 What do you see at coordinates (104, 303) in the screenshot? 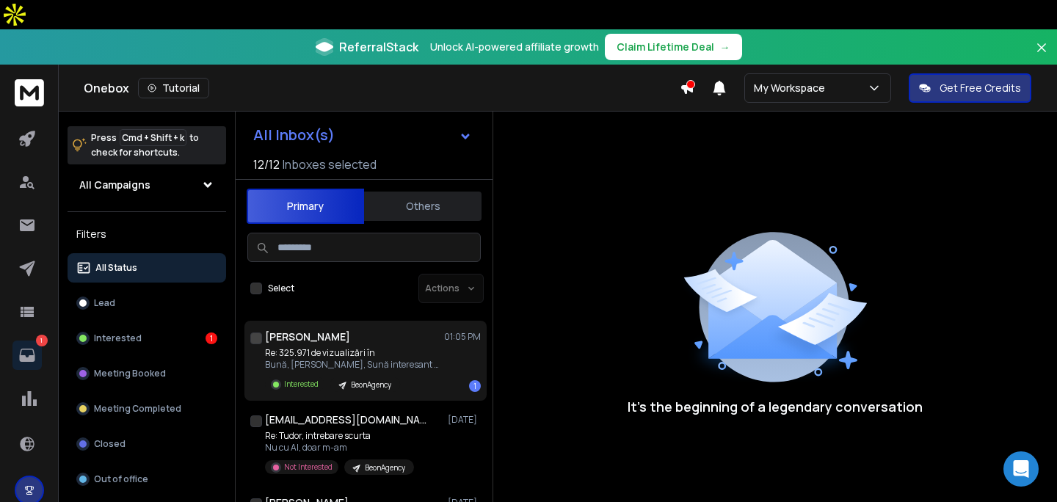
I see `p: Lead` at bounding box center [104, 303].